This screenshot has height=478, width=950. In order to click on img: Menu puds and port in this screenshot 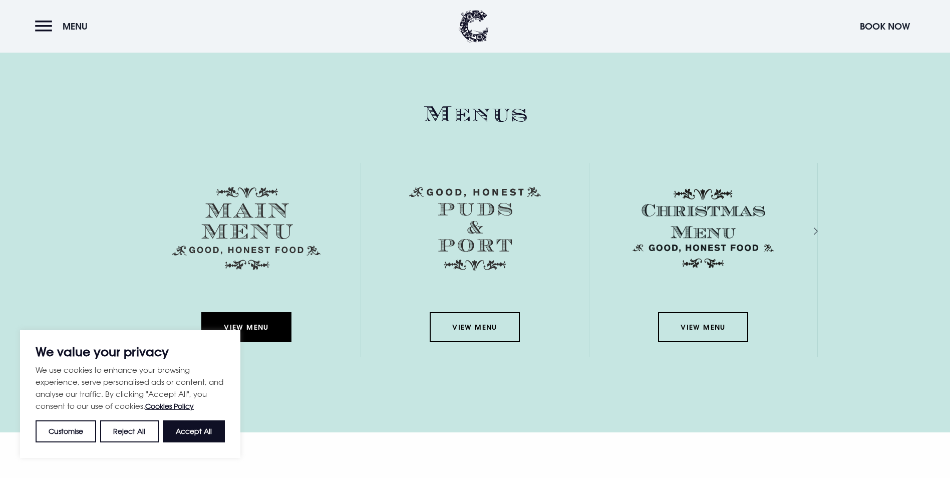, I will do `click(475, 229)`.